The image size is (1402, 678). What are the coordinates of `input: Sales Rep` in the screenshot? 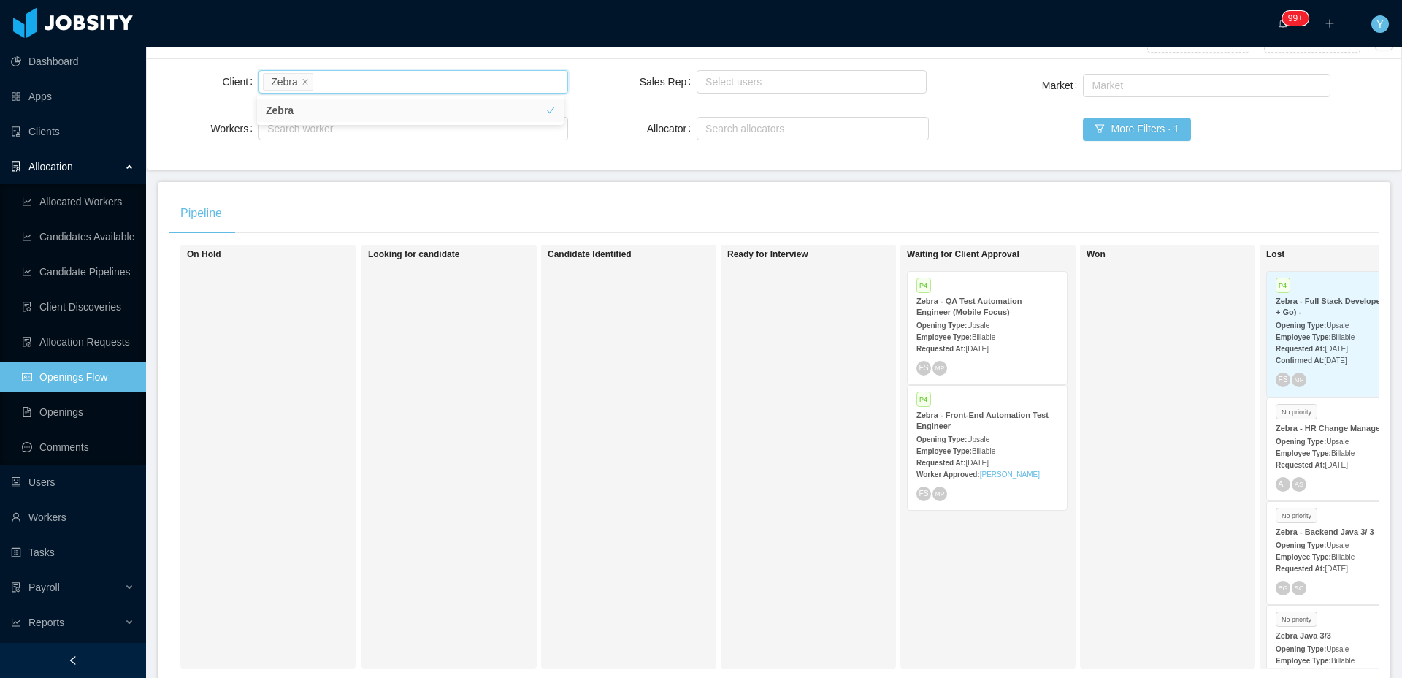 It's located at (705, 82).